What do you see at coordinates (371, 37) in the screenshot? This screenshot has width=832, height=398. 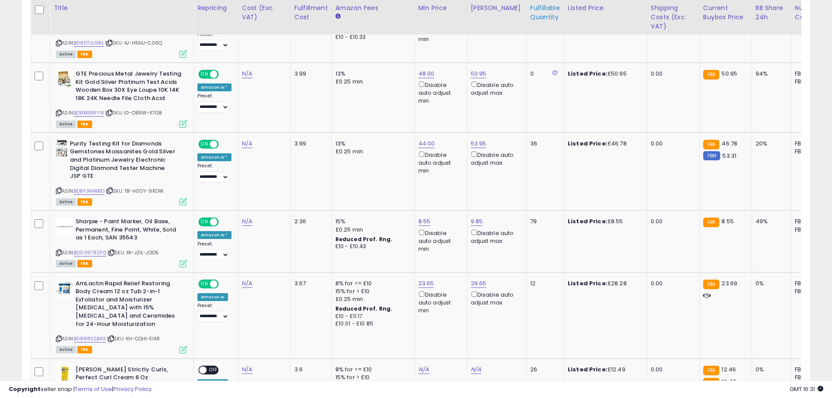 I see `div: £10 - £10.33` at bounding box center [371, 37].